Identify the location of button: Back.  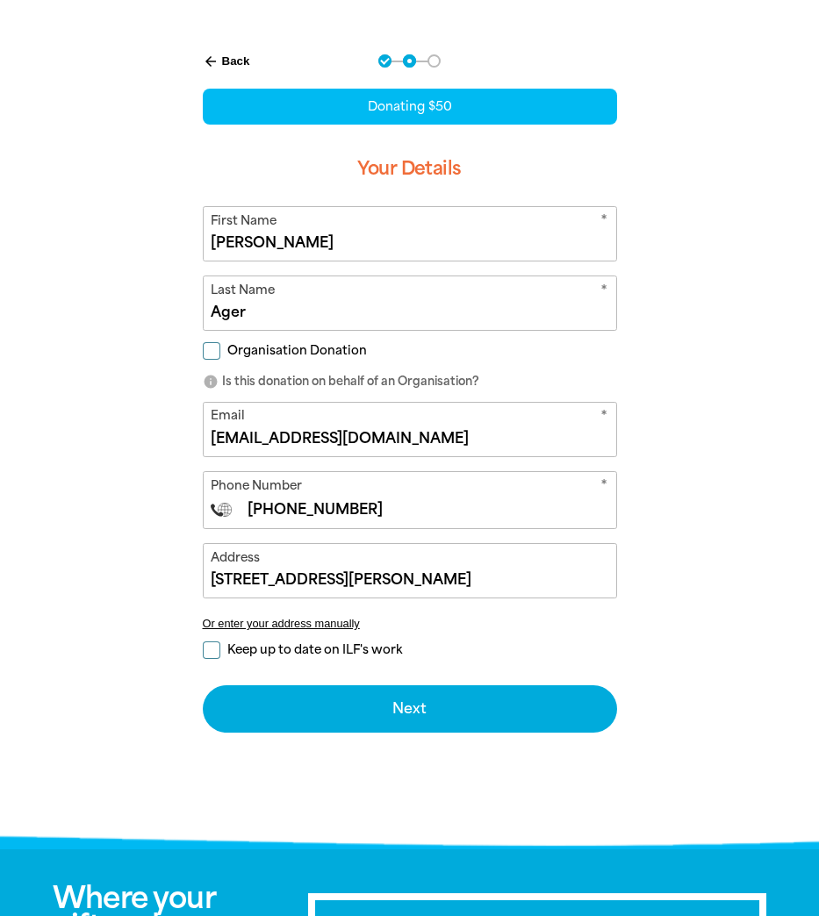
(226, 61).